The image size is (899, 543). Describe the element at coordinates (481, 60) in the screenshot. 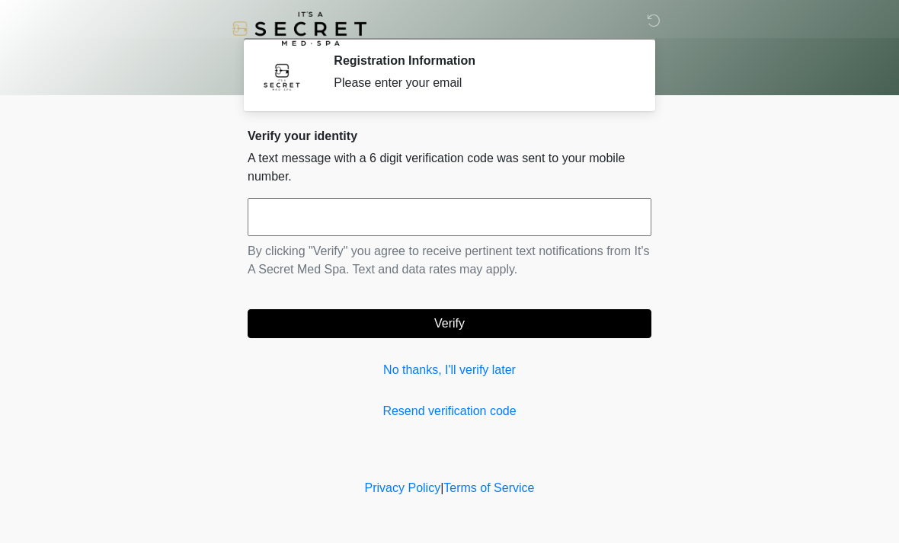

I see `h2: Registration Information` at that location.